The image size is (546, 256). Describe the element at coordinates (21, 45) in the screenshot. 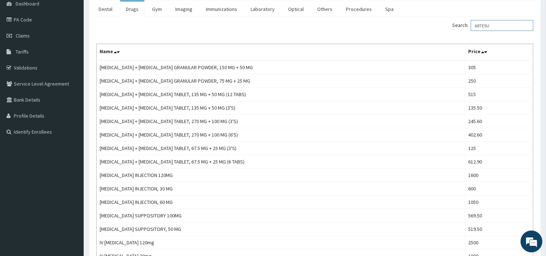

I see `img: d_794563401_company_1708531726252_794563401` at that location.